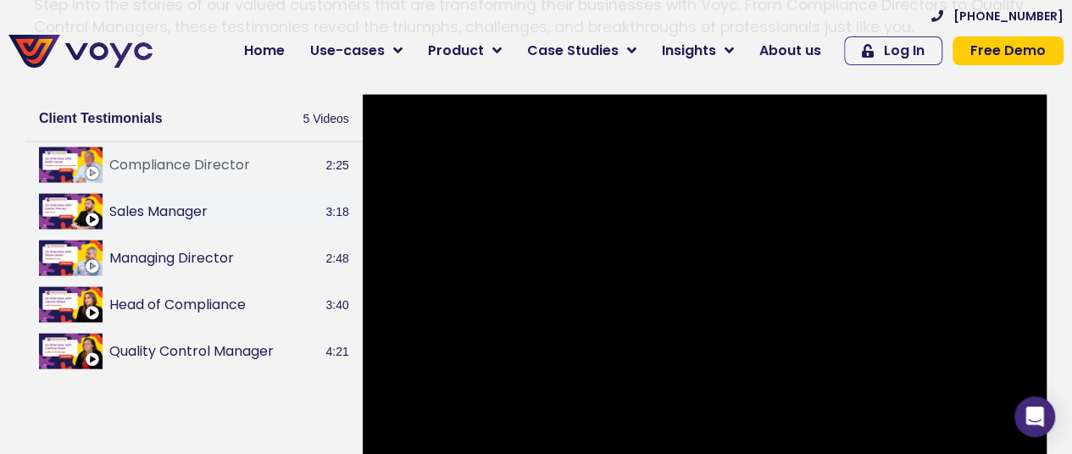 The width and height of the screenshot is (1072, 454). I want to click on span: Case Studies, so click(573, 51).